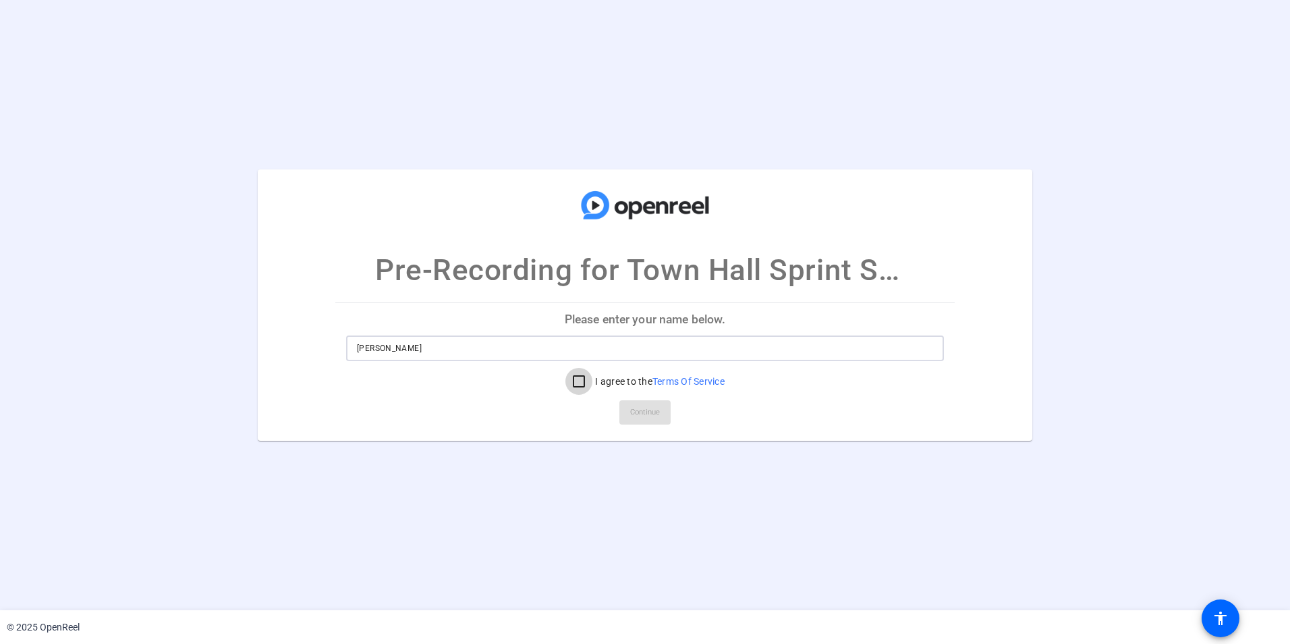  What do you see at coordinates (645, 205) in the screenshot?
I see `img: company-logo` at bounding box center [645, 205].